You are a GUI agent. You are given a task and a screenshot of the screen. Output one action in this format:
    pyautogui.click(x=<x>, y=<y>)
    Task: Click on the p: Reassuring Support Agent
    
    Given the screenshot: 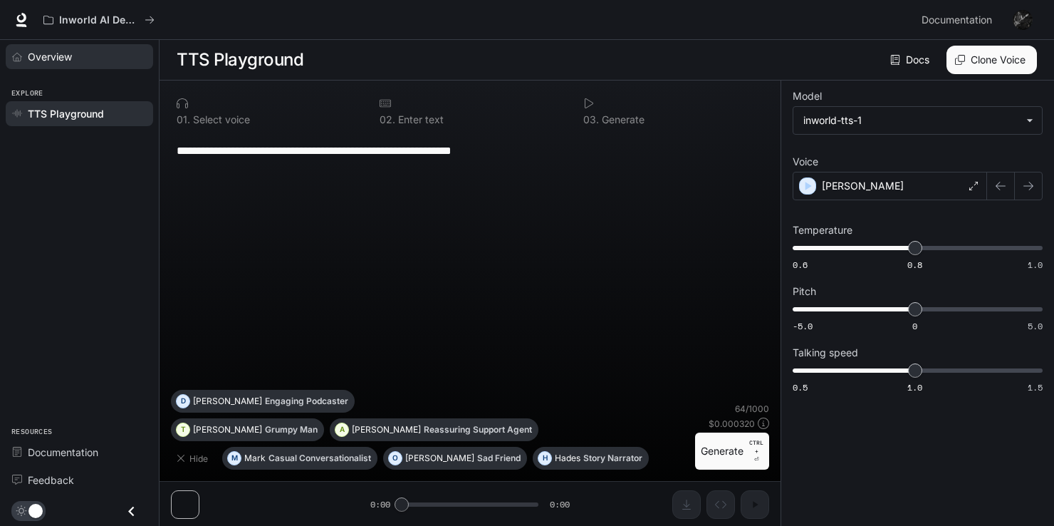 What is the action you would take?
    pyautogui.click(x=478, y=429)
    